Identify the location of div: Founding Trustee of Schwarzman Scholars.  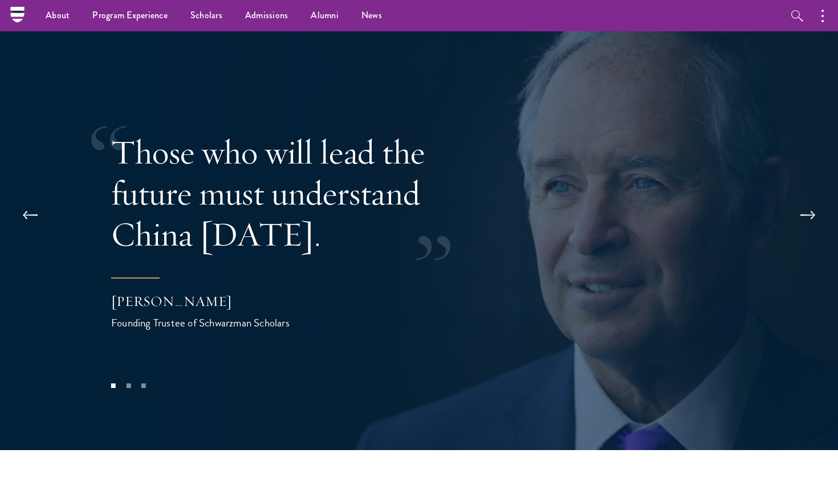
(225, 323).